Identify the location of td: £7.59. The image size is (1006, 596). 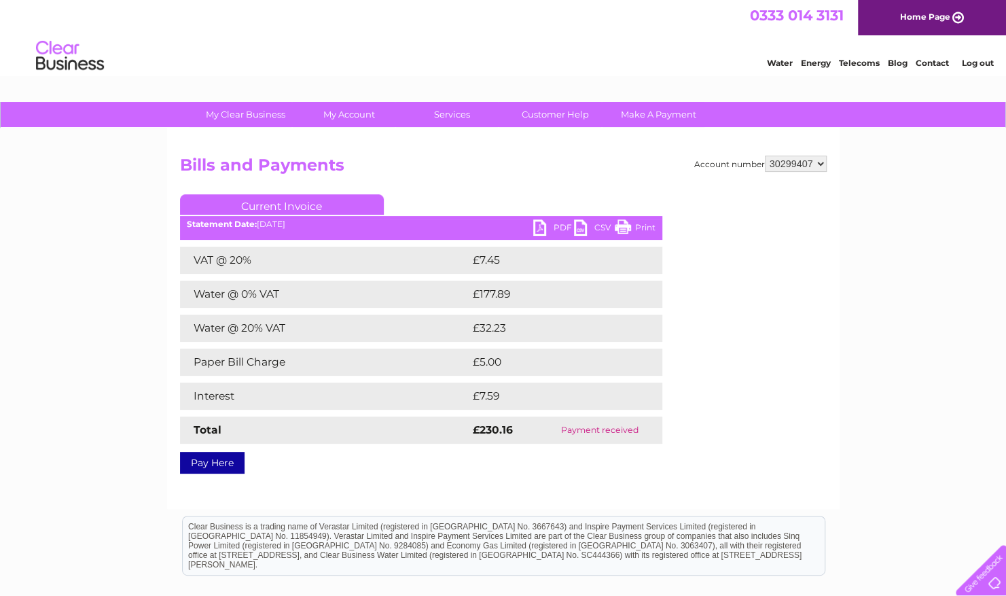
(549, 396).